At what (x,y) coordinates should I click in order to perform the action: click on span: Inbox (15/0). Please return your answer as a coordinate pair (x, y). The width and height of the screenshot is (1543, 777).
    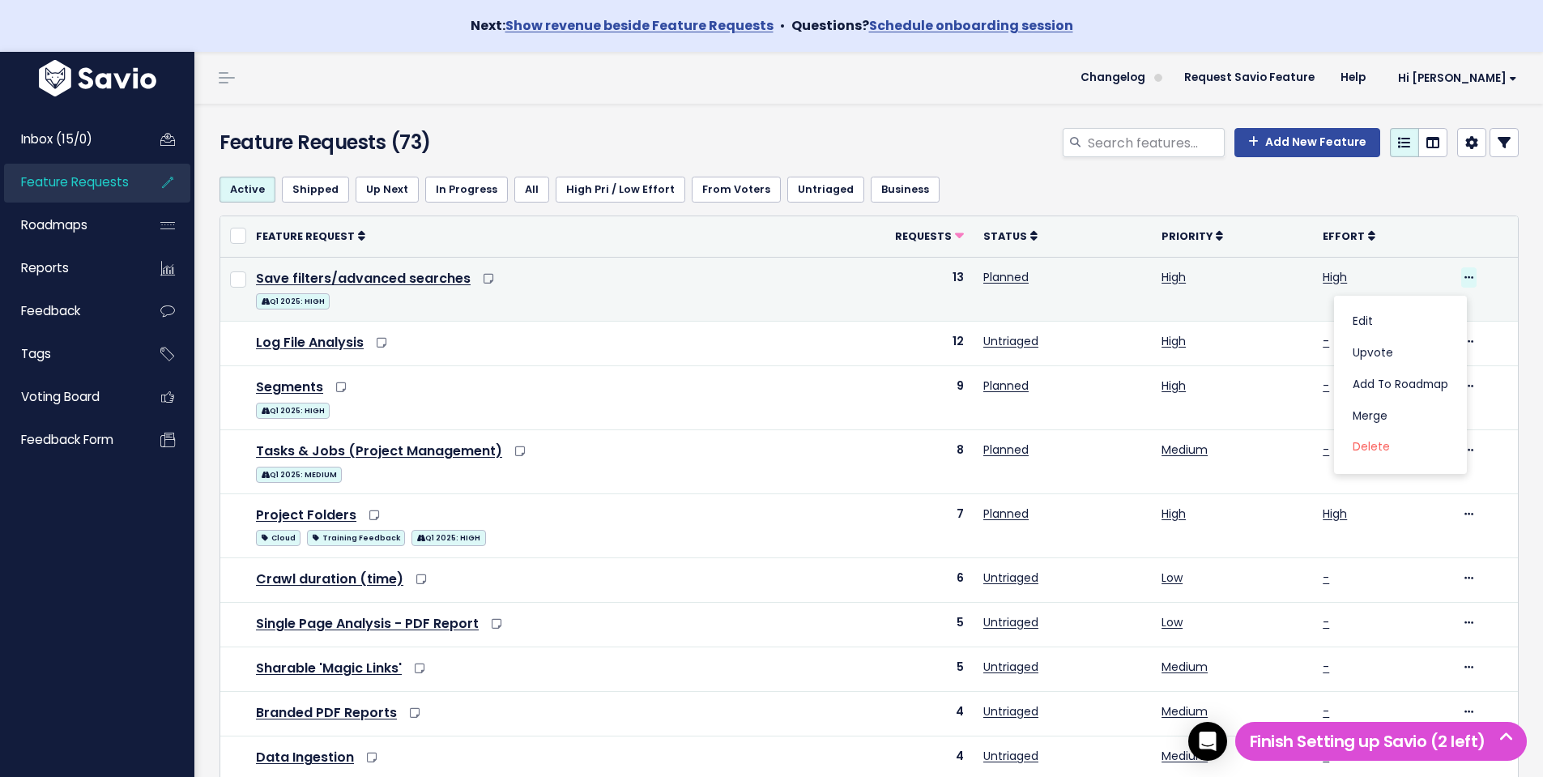
    Looking at the image, I should click on (57, 139).